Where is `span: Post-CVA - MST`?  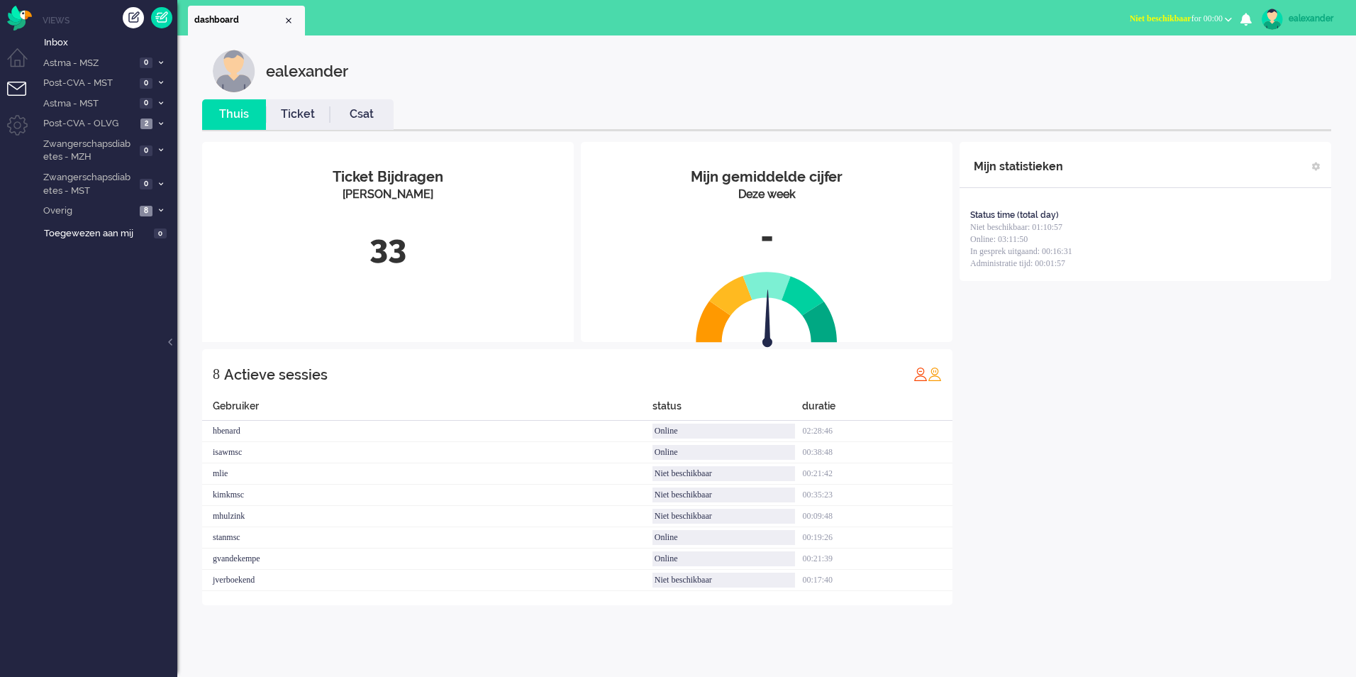
span: Post-CVA - MST is located at coordinates (88, 83).